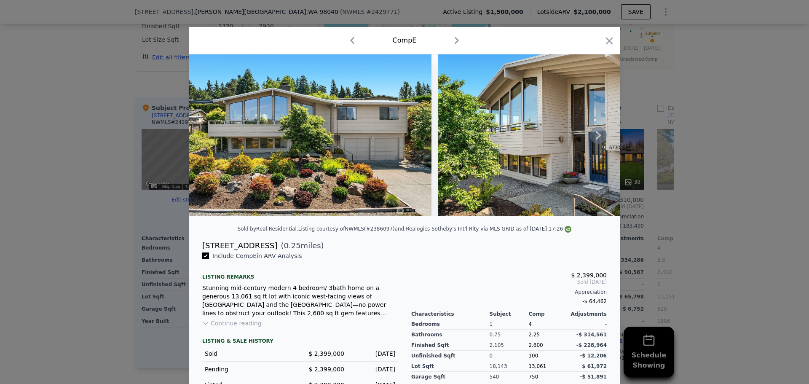 The width and height of the screenshot is (809, 384). I want to click on div: 2.25, so click(548, 335).